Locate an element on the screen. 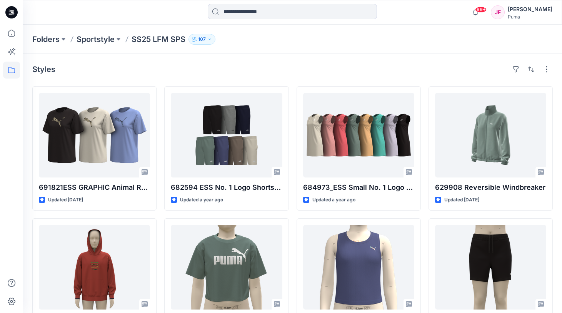 The height and width of the screenshot is (313, 562). a: 685045 PUMA SPORT High-Waist Shorts 5" TR is located at coordinates (491, 267).